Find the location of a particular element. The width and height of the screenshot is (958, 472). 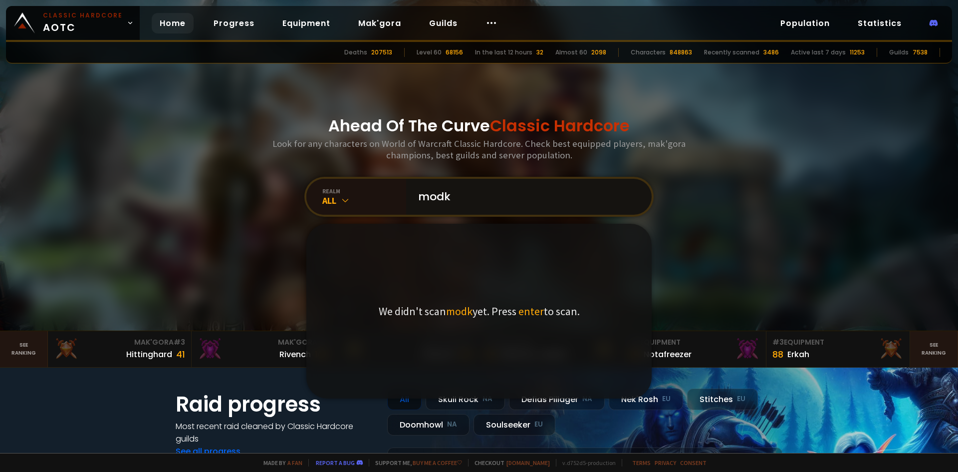

div: Active last 7 days is located at coordinates (818, 52).